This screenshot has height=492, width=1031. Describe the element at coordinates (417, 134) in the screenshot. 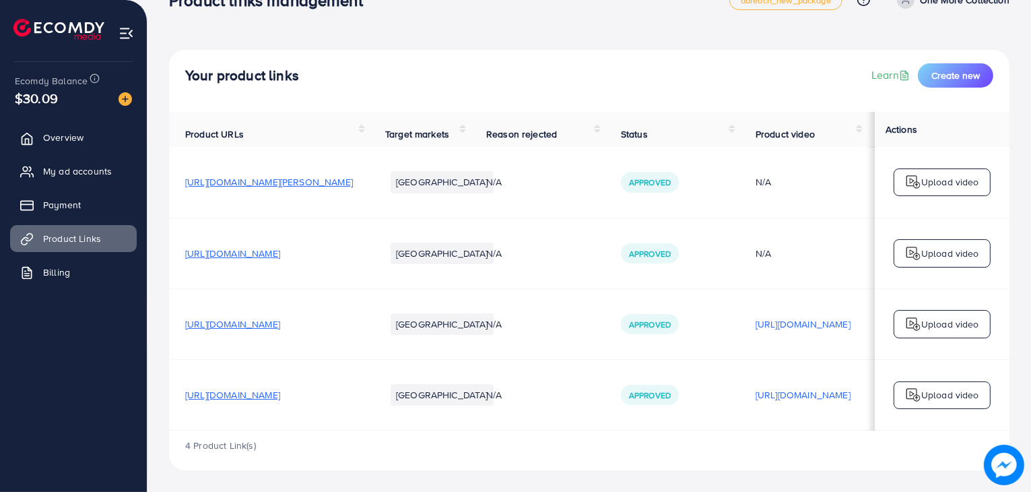

I see `span: Target markets` at that location.